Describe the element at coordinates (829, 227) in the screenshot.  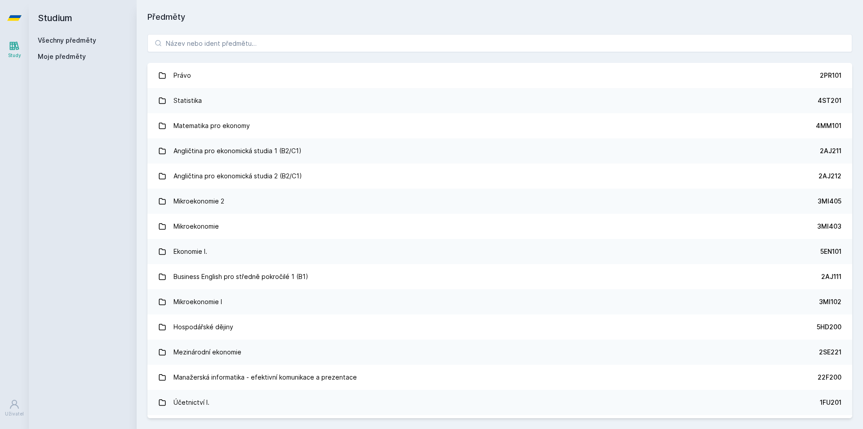
I see `div: 3MI403` at that location.